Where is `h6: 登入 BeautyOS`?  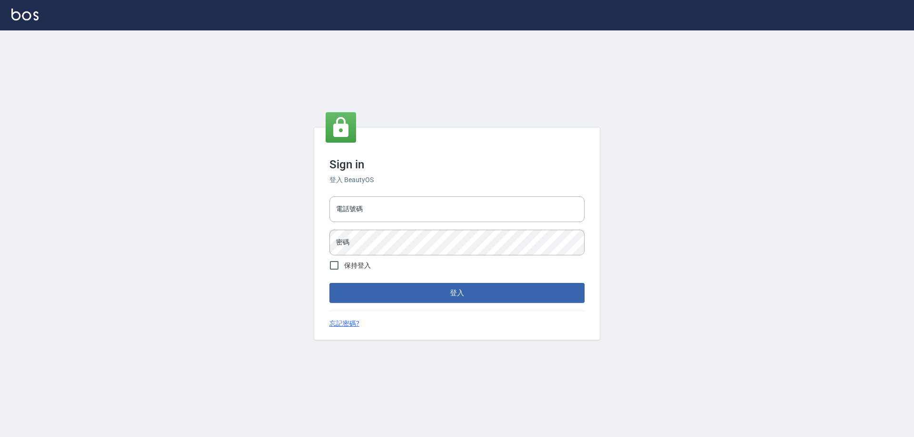 h6: 登入 BeautyOS is located at coordinates (457, 180).